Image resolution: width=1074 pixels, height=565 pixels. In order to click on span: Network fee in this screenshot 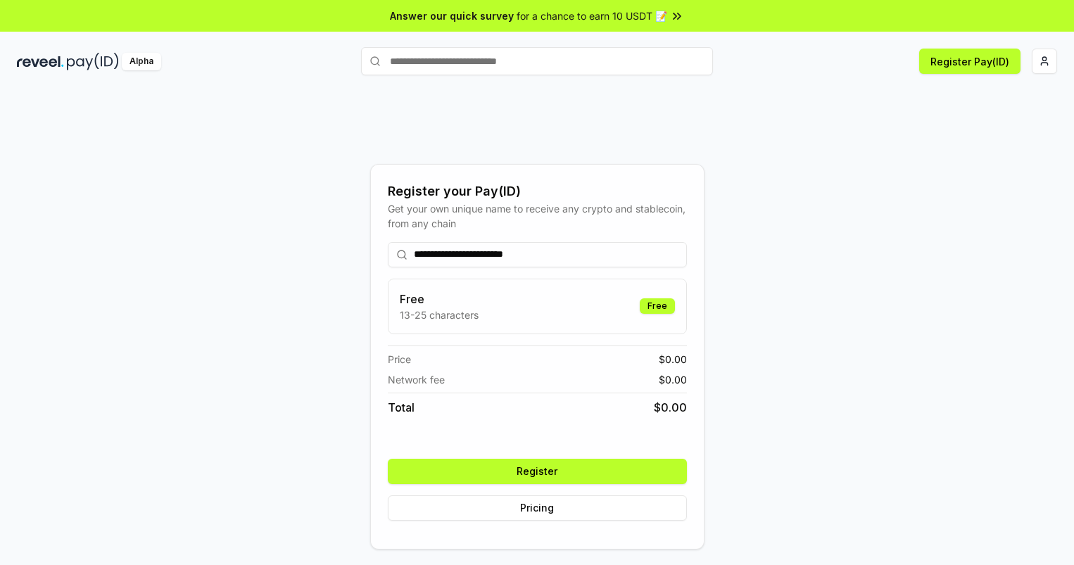, I will do `click(416, 379)`.